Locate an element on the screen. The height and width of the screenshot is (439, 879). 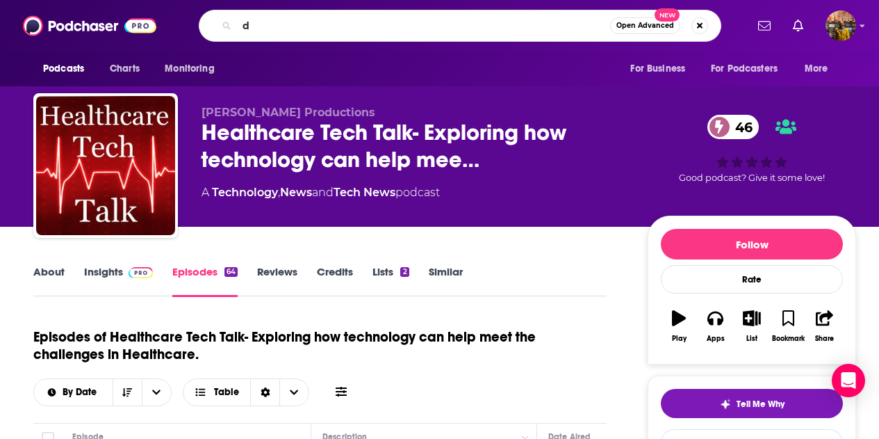
div: 46Good podcast? Give it some love! is located at coordinates (752, 149).